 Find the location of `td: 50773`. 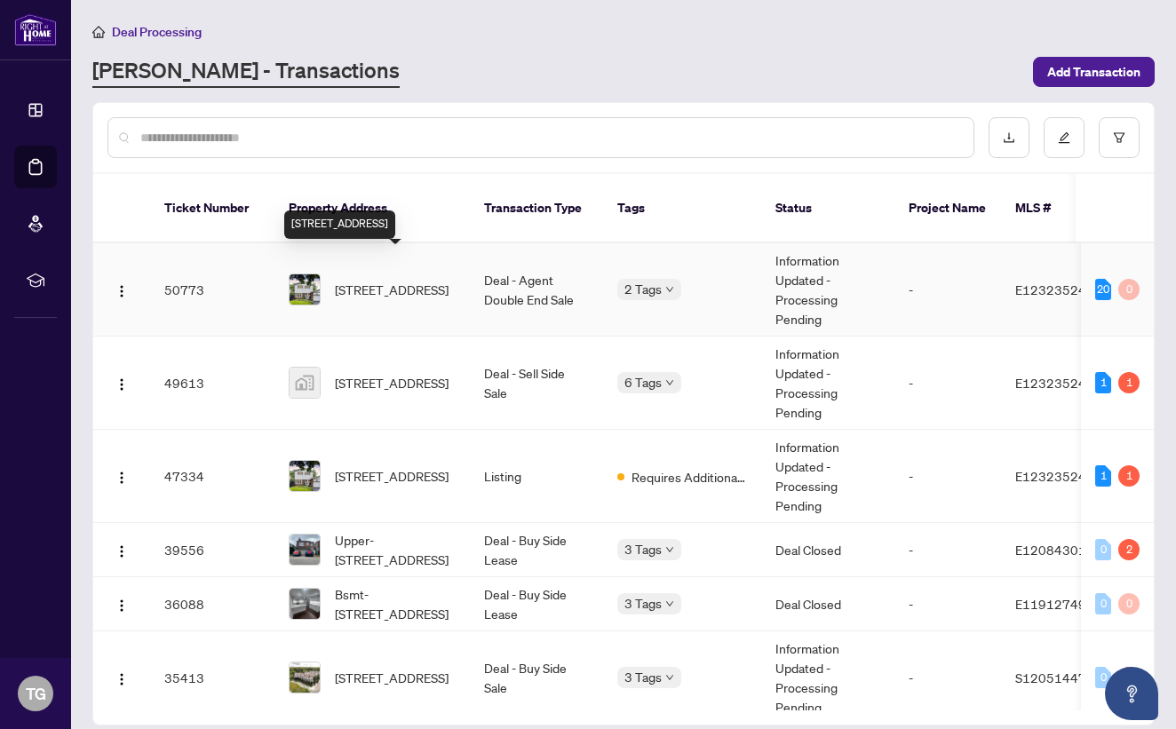

td: 50773 is located at coordinates (212, 290).